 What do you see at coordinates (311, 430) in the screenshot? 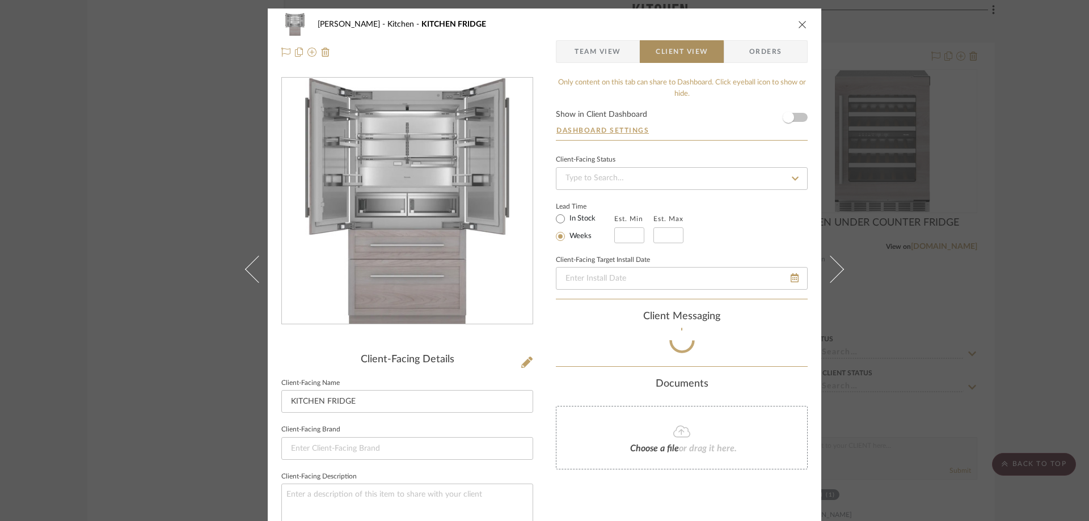
I see `label: Client-Facing Brand` at bounding box center [311, 430].